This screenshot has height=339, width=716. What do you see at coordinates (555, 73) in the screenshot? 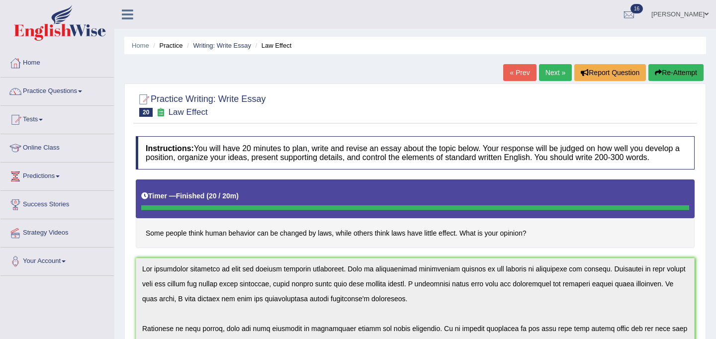
I see `a: Next »` at bounding box center [555, 73].